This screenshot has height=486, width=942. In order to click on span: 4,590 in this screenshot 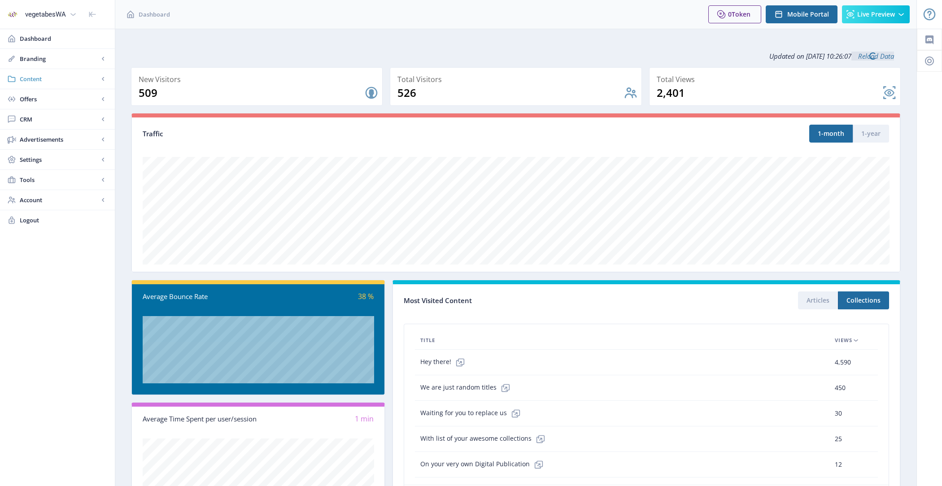, I will do `click(843, 362)`.